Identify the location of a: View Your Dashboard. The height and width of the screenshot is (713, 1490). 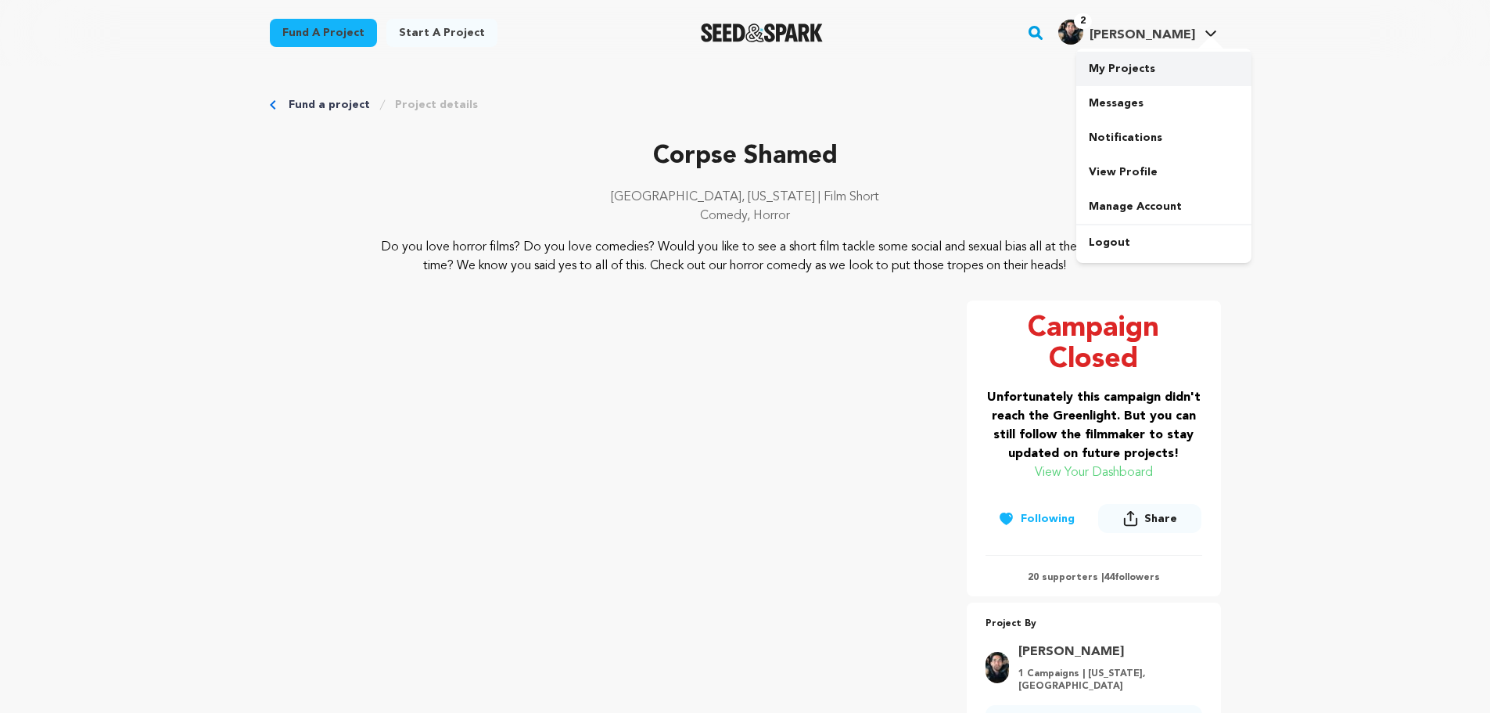
(1093, 472).